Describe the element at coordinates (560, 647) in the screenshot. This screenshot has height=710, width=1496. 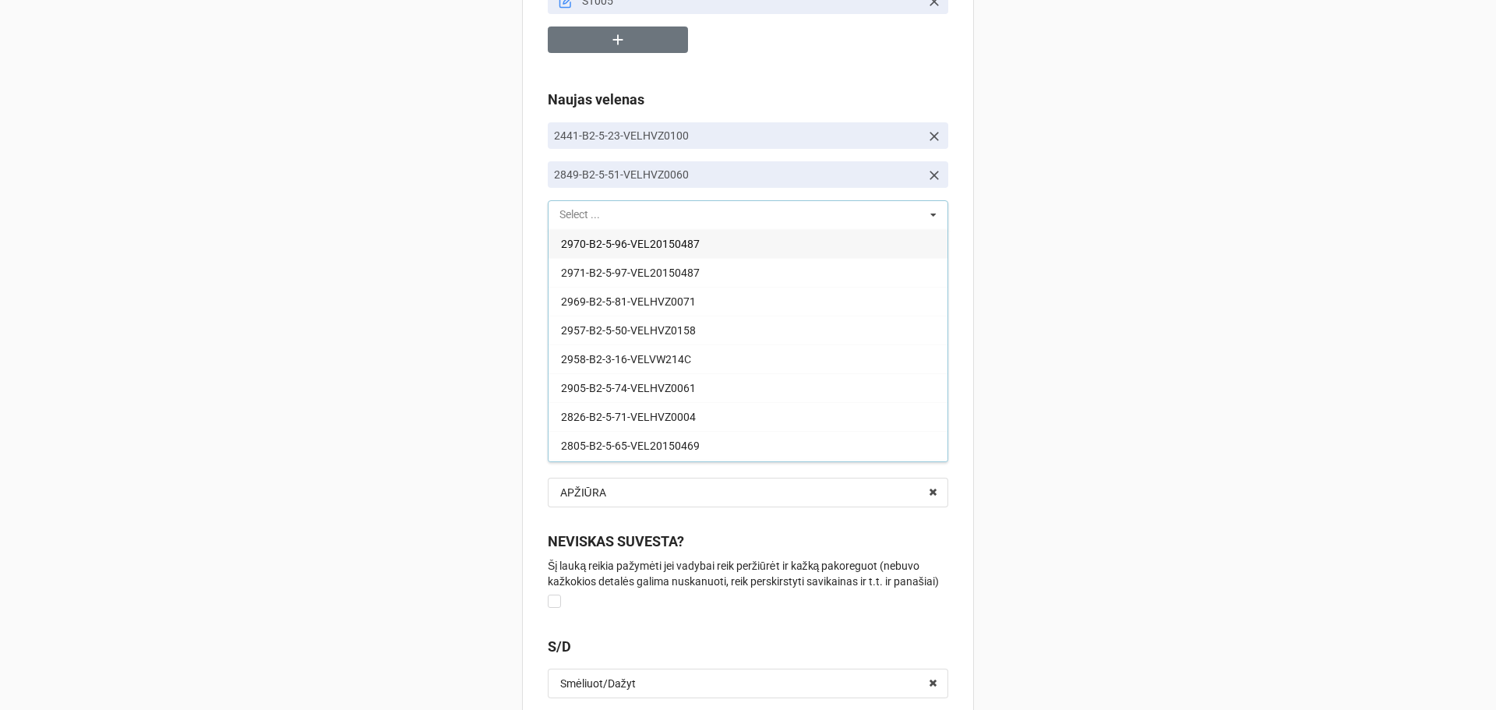
I see `label: S/D` at that location.